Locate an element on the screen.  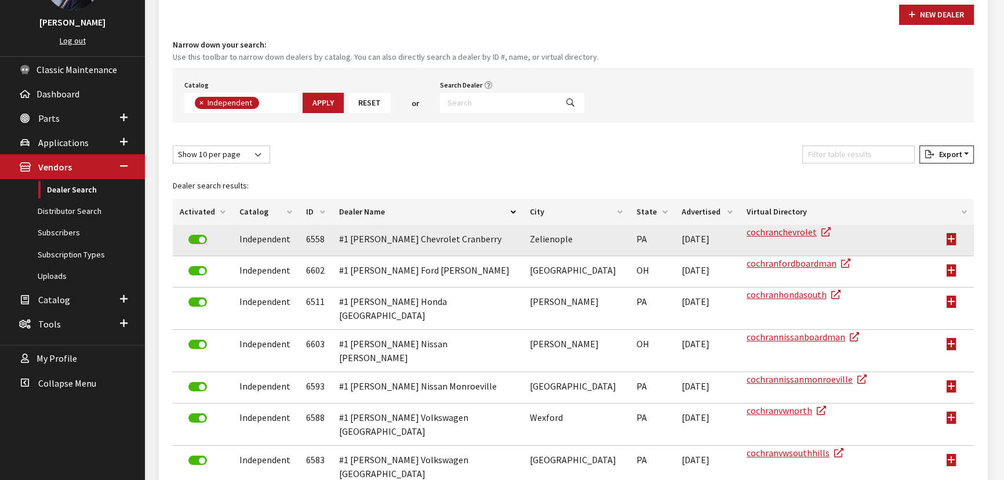
span: Catalog is located at coordinates (54, 300).